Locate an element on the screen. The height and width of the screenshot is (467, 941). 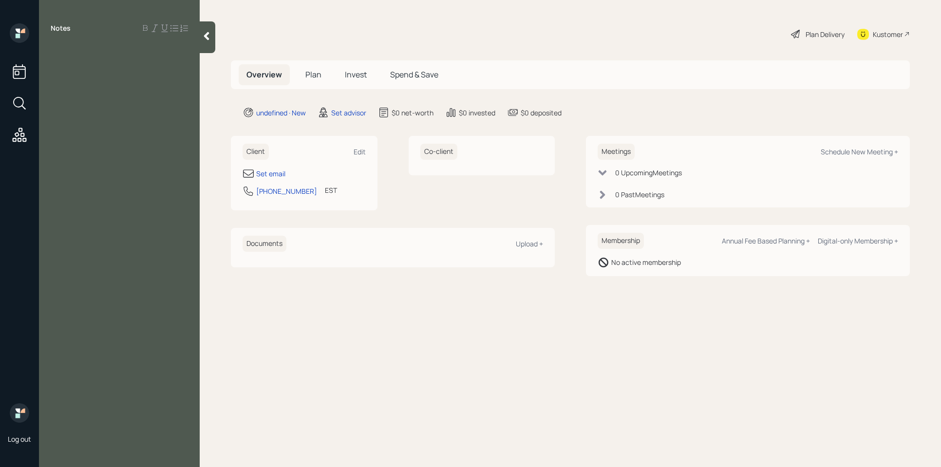
div: Plan Delivery is located at coordinates (825, 34).